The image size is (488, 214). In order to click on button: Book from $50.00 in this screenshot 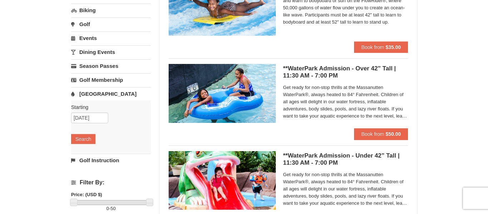, I will do `click(381, 134)`.